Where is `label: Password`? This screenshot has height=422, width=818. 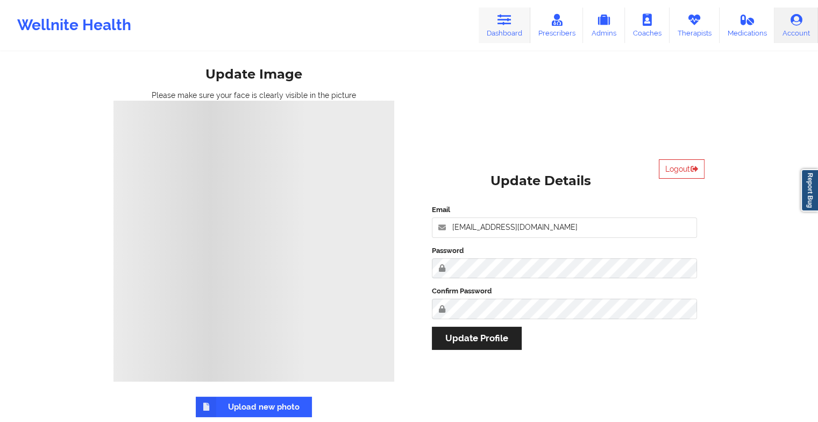
label: Password is located at coordinates (565, 251).